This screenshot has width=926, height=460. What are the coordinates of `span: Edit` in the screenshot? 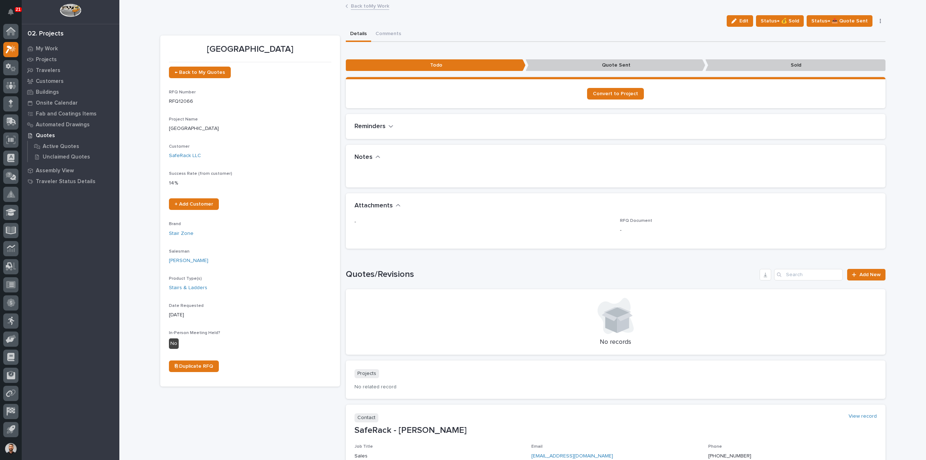 It's located at (744, 21).